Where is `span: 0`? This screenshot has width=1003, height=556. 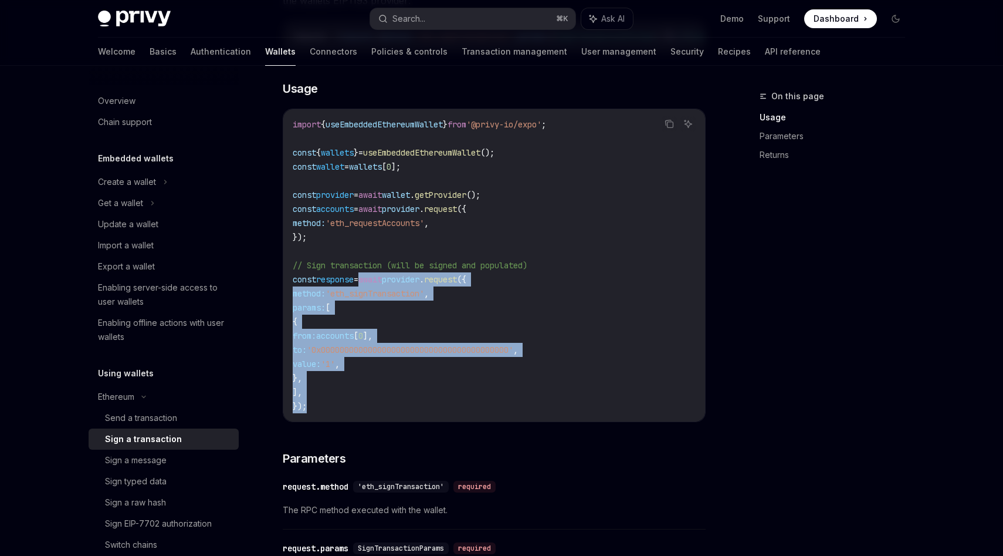
span: 0 is located at coordinates (389, 167).